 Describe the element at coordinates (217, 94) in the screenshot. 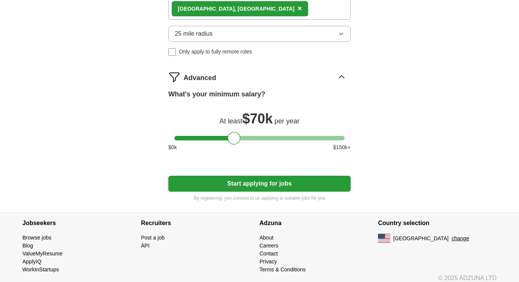

I see `label: What's your minimum salary?` at that location.